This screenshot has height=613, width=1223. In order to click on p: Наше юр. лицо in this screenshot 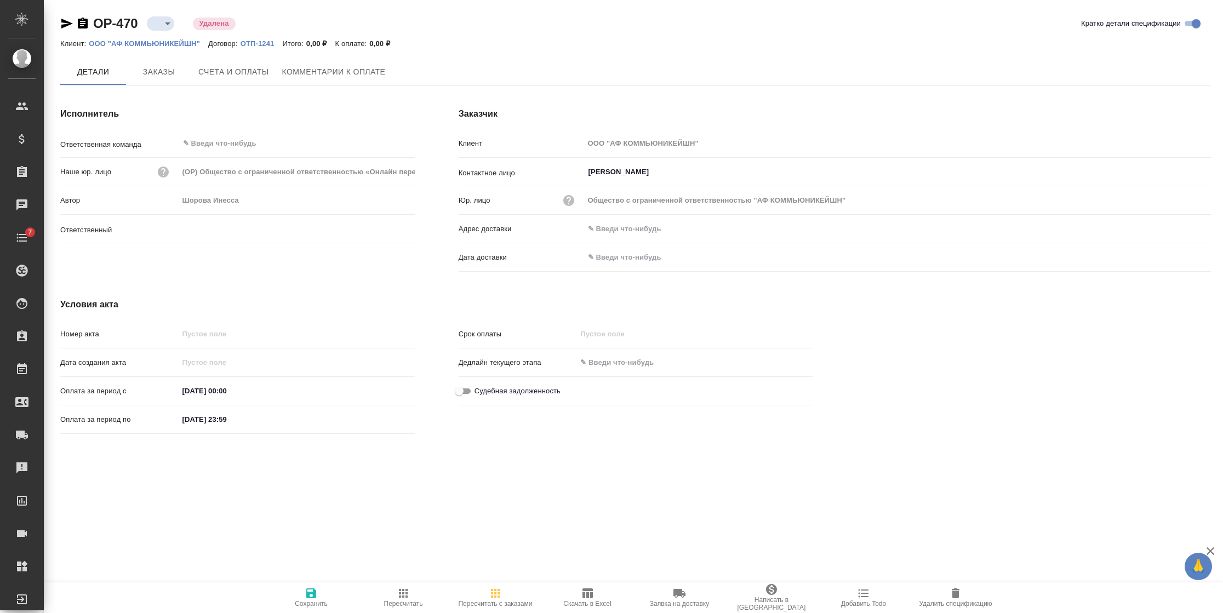, I will do `click(85, 172)`.